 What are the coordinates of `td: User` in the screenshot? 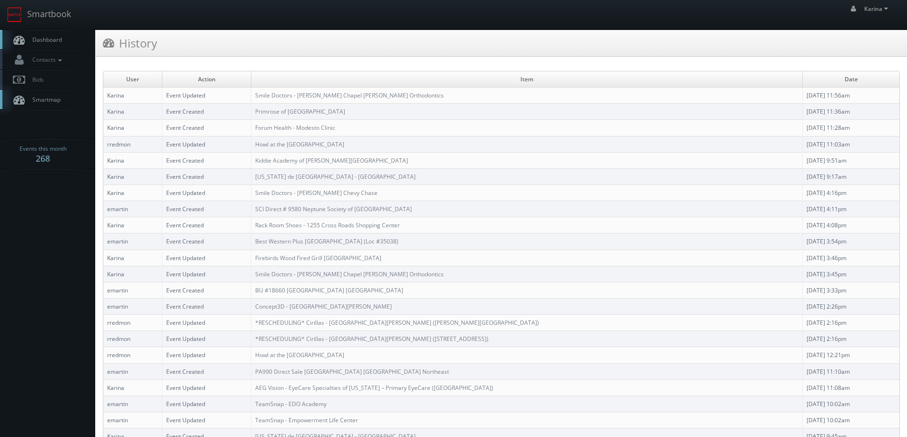 It's located at (133, 79).